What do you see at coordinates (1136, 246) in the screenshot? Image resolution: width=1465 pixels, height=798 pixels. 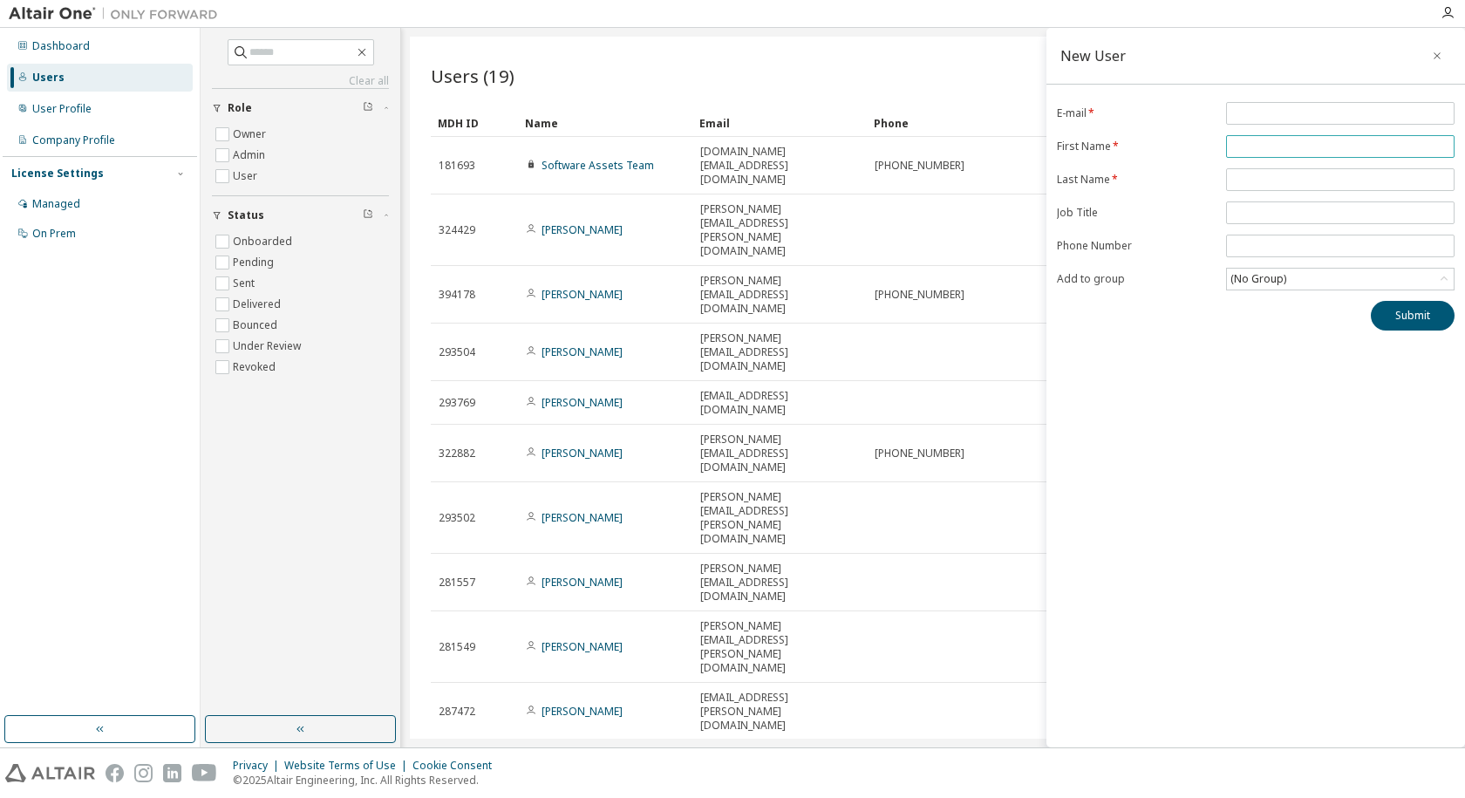 I see `label: Phone Number` at bounding box center [1136, 246].